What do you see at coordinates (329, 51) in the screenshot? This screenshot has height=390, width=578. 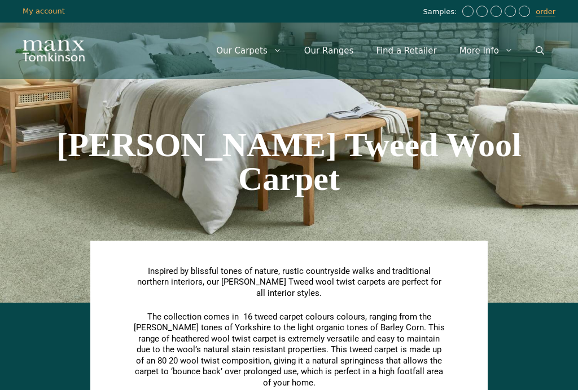 I see `a: Our Ranges` at bounding box center [329, 51].